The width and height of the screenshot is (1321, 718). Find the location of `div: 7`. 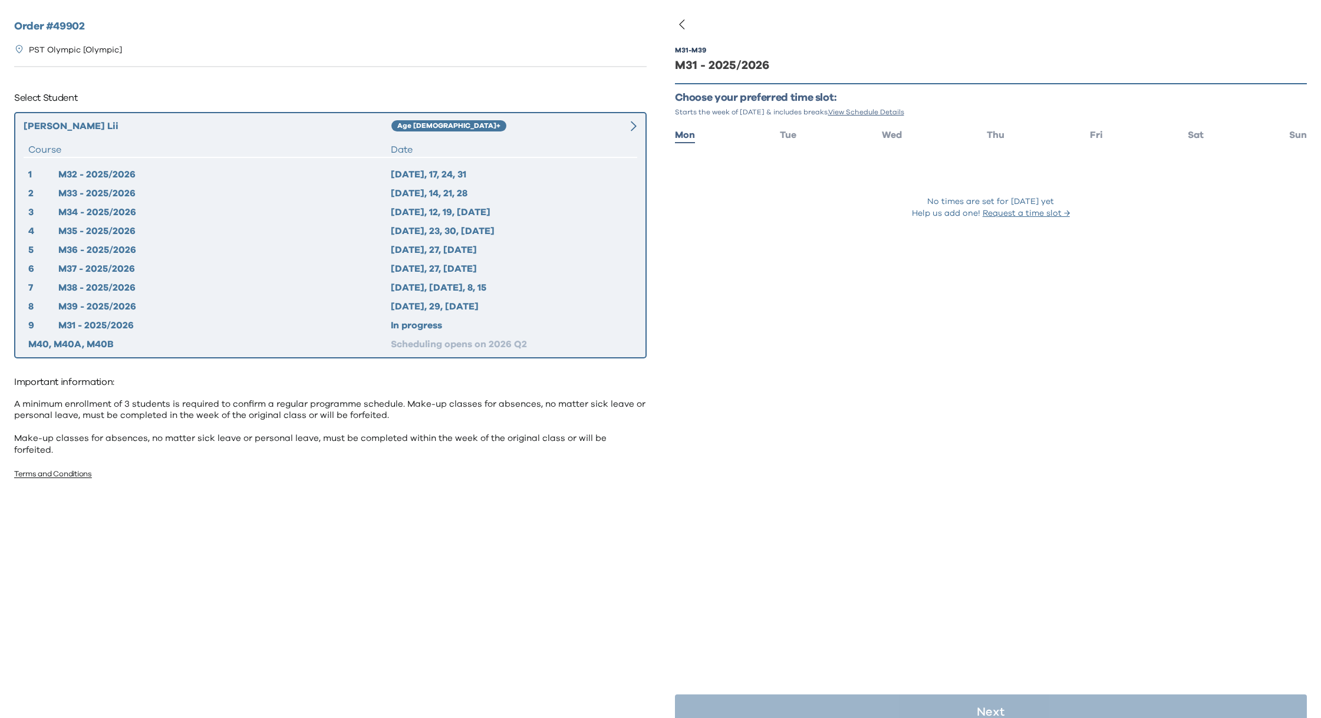

div: 7 is located at coordinates (43, 288).